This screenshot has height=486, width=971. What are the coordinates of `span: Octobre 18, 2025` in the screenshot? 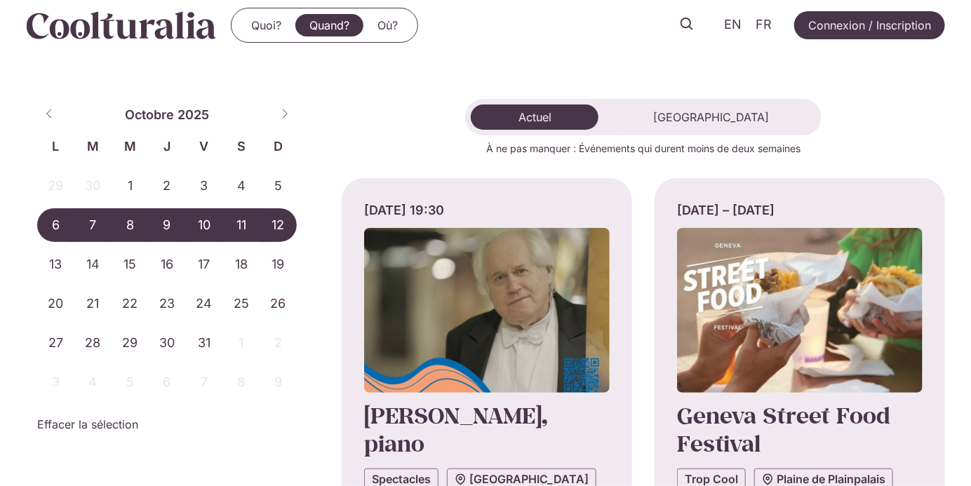 It's located at (241, 264).